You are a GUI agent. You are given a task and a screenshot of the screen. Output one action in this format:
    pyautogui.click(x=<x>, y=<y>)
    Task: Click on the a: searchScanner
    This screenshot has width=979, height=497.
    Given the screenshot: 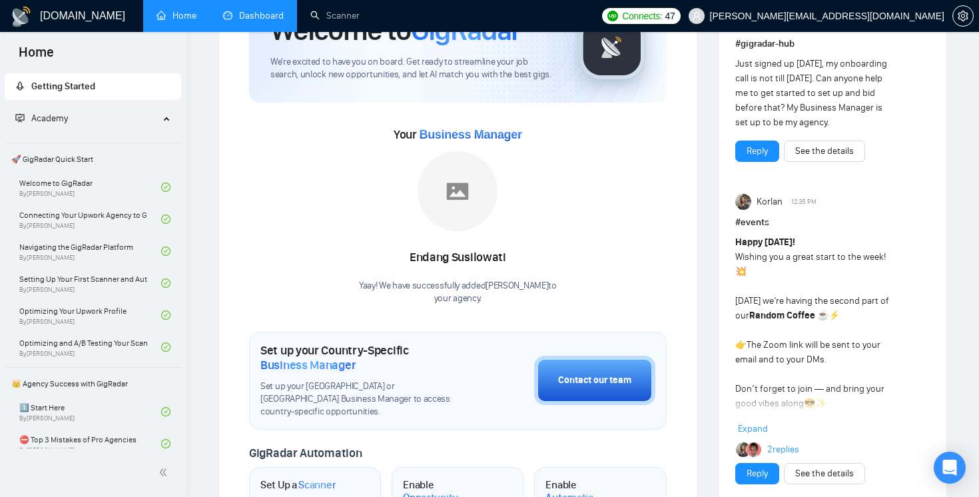 What is the action you would take?
    pyautogui.click(x=335, y=15)
    